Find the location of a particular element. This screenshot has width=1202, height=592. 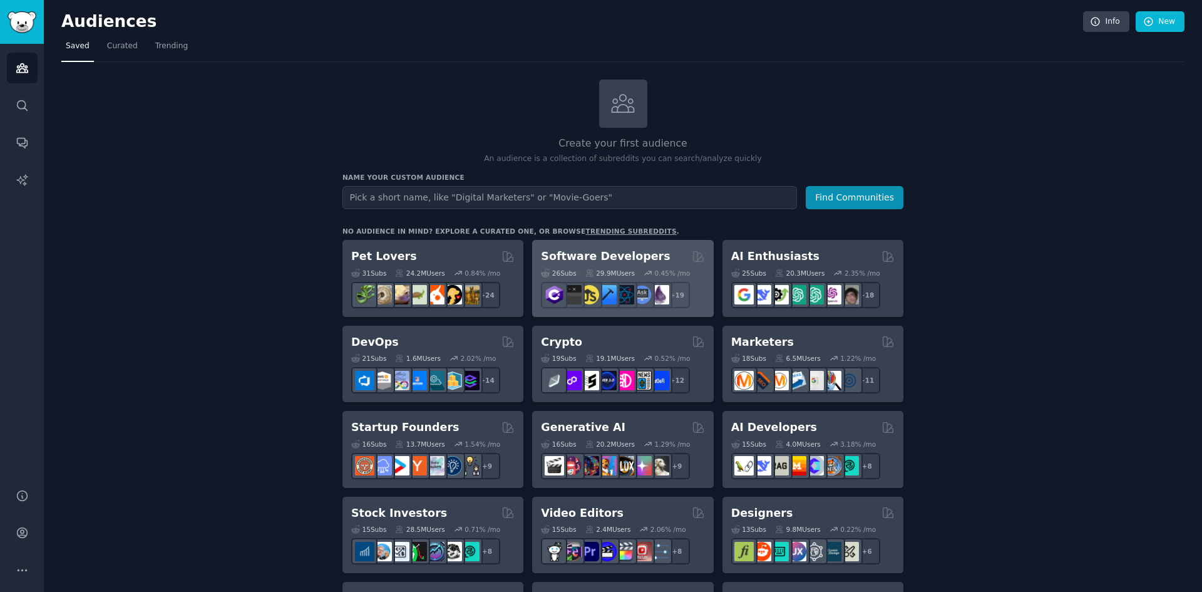

span: Curated is located at coordinates (122, 46).